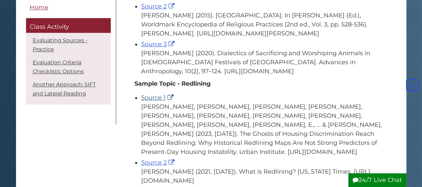 This screenshot has width=422, height=187. What do you see at coordinates (68, 26) in the screenshot?
I see `a: Class Activity` at bounding box center [68, 26].